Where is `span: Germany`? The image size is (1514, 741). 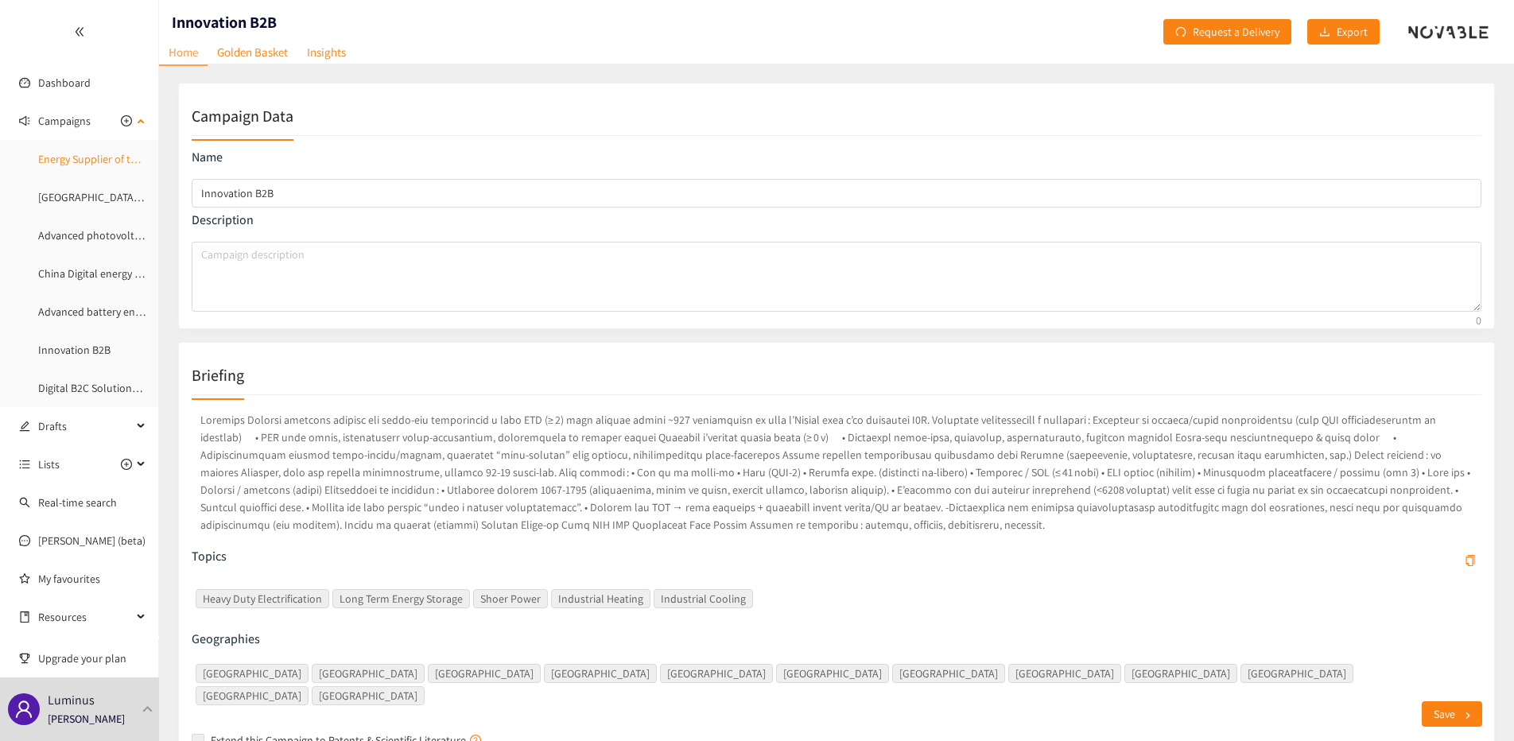 span: Germany is located at coordinates (252, 696).